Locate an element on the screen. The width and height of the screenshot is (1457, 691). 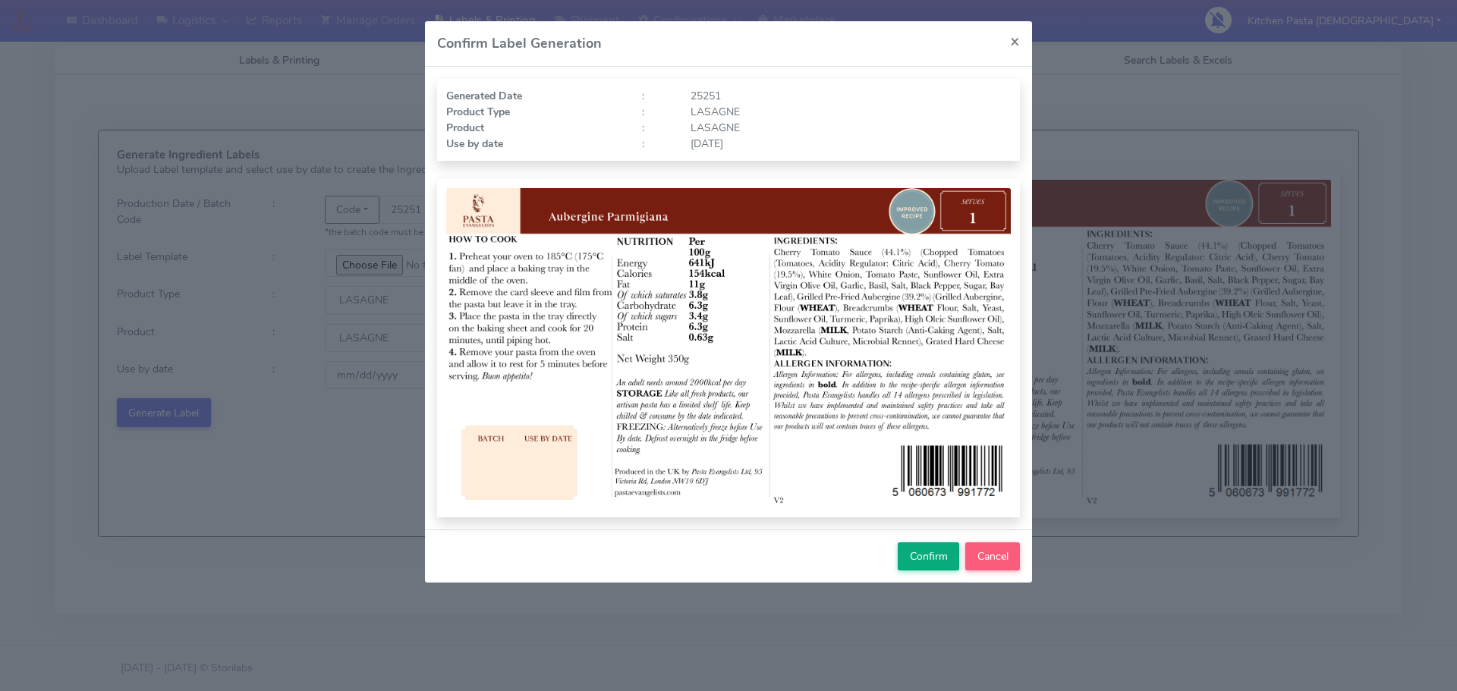
button: Cancel is located at coordinates (993, 556).